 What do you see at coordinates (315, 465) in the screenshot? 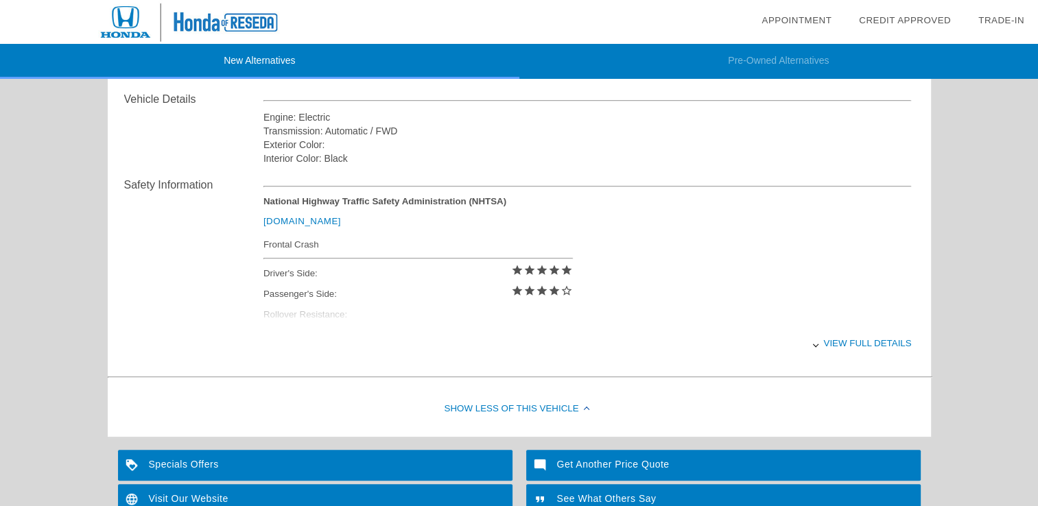
I see `div: Specials Offers` at bounding box center [315, 465].